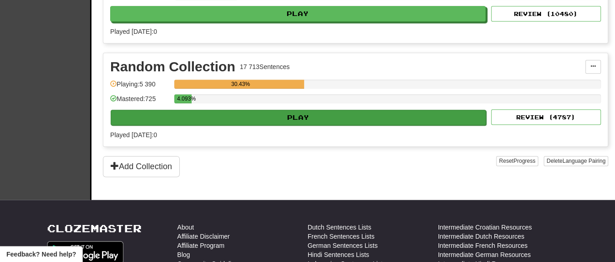 The height and width of the screenshot is (262, 615). Describe the element at coordinates (481, 236) in the screenshot. I see `a: Intermediate Dutch Resources` at that location.